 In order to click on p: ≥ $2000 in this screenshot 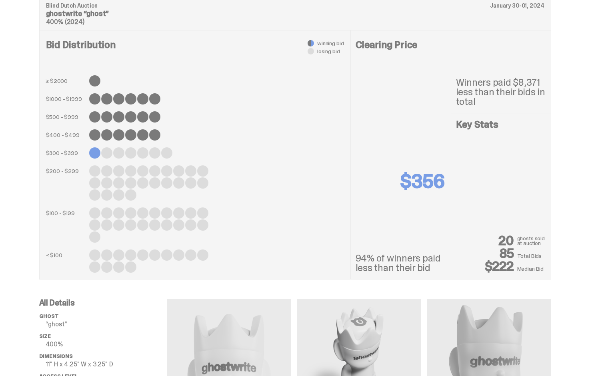, I will do `click(66, 81)`.